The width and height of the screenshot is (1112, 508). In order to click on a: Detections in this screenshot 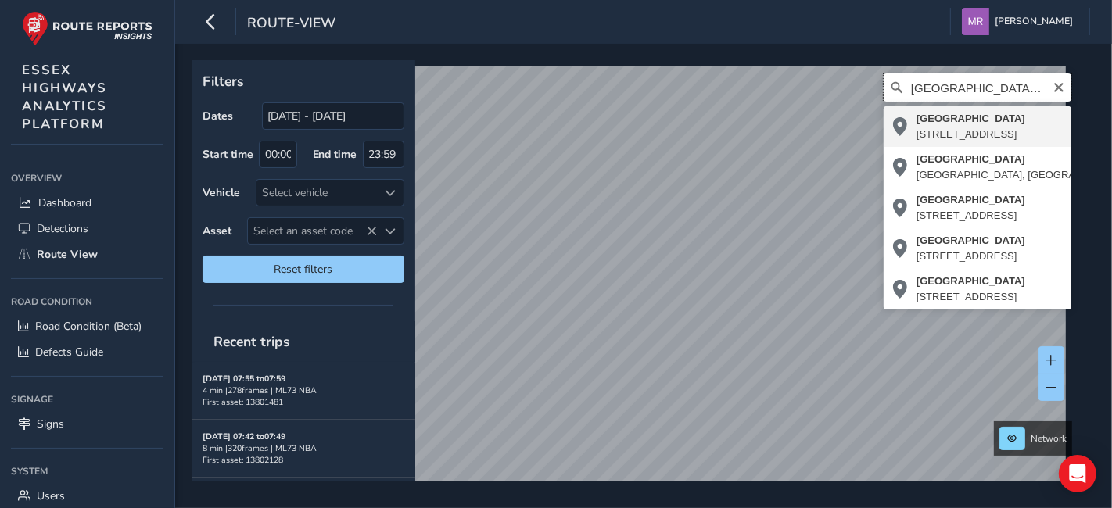, I will do `click(87, 228)`.